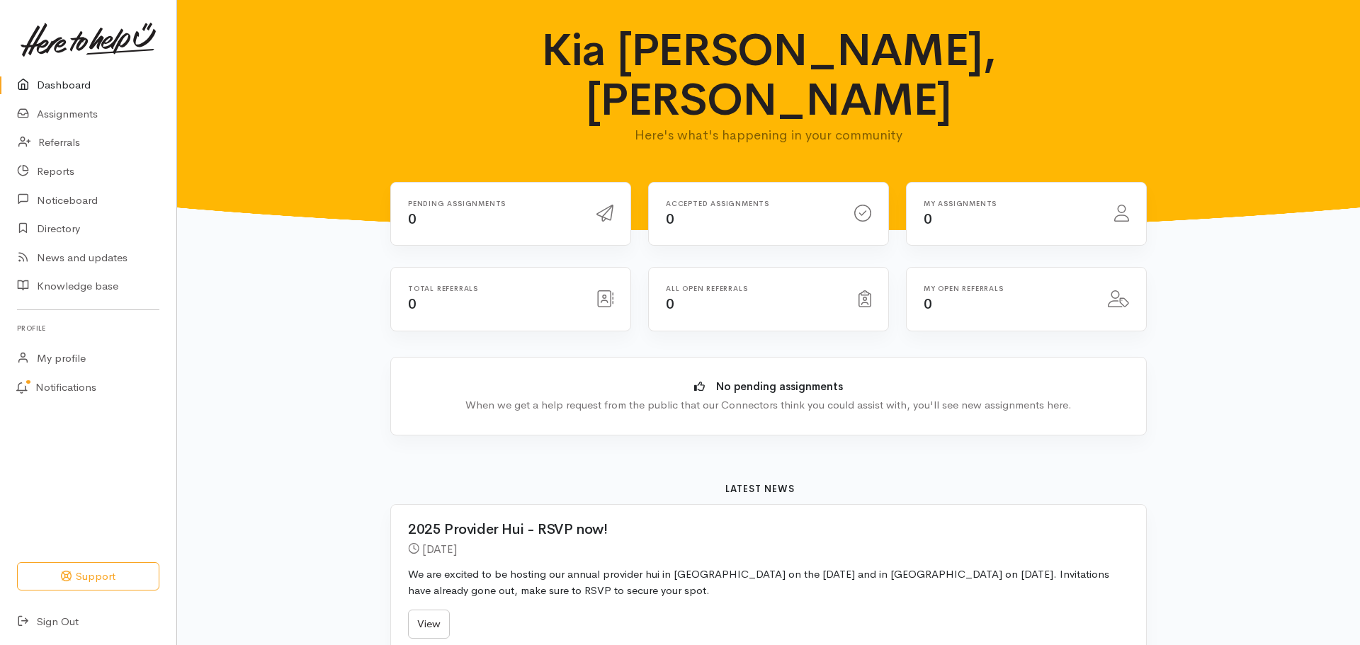 The image size is (1360, 645). Describe the element at coordinates (429, 624) in the screenshot. I see `a: View` at that location.